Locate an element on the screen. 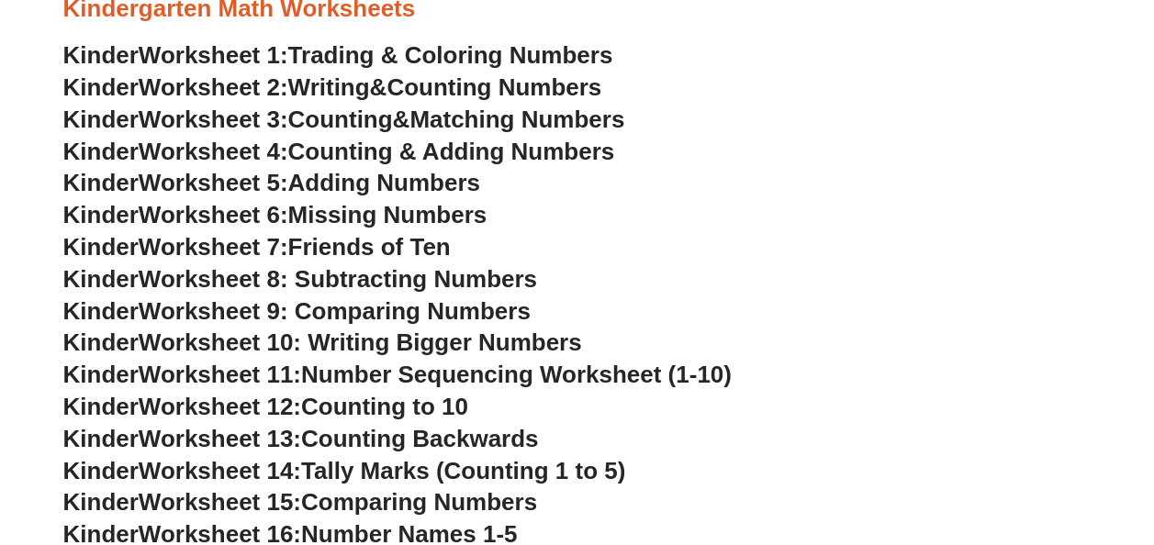 Image resolution: width=1154 pixels, height=545 pixels. span: Trading & Coloring Numbers is located at coordinates (451, 55).